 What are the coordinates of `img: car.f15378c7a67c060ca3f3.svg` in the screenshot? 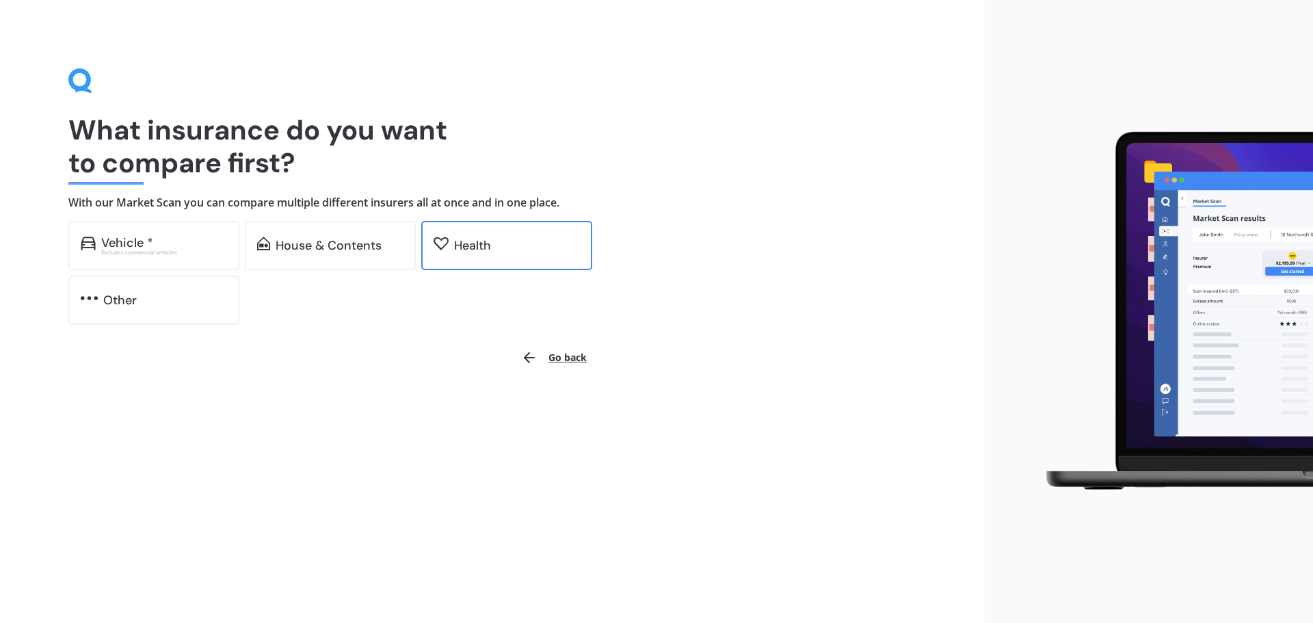 It's located at (88, 243).